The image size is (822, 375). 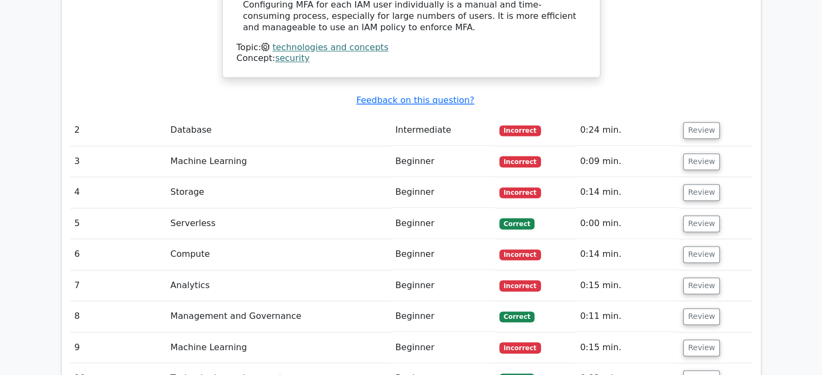 I want to click on td: Serverless, so click(x=278, y=224).